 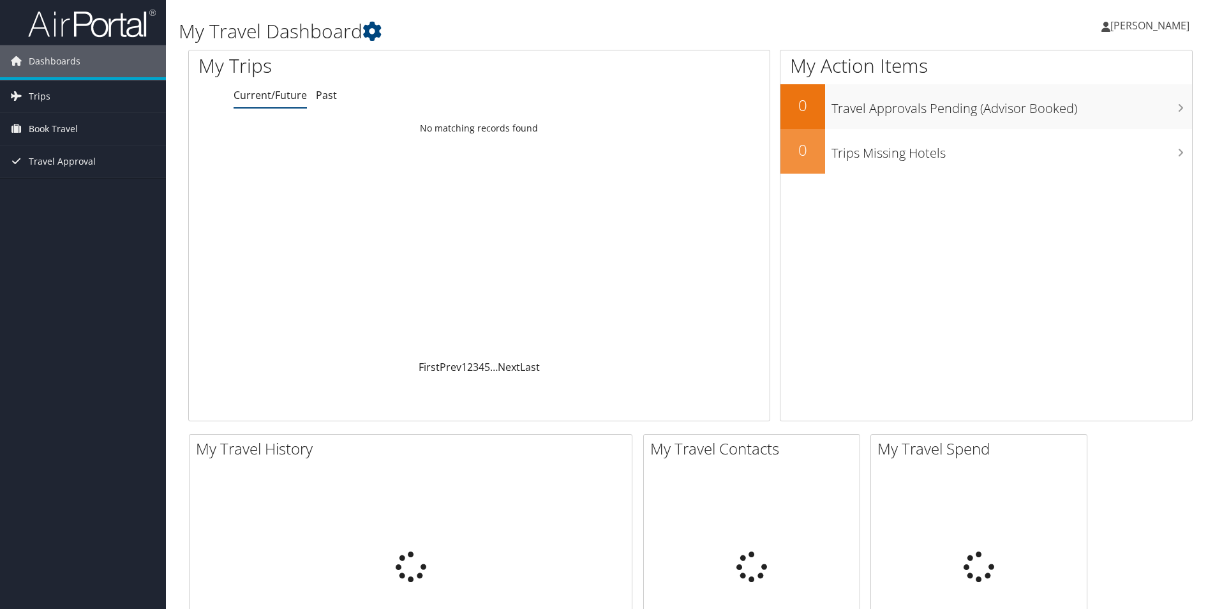 I want to click on span: Travel Approval, so click(x=62, y=161).